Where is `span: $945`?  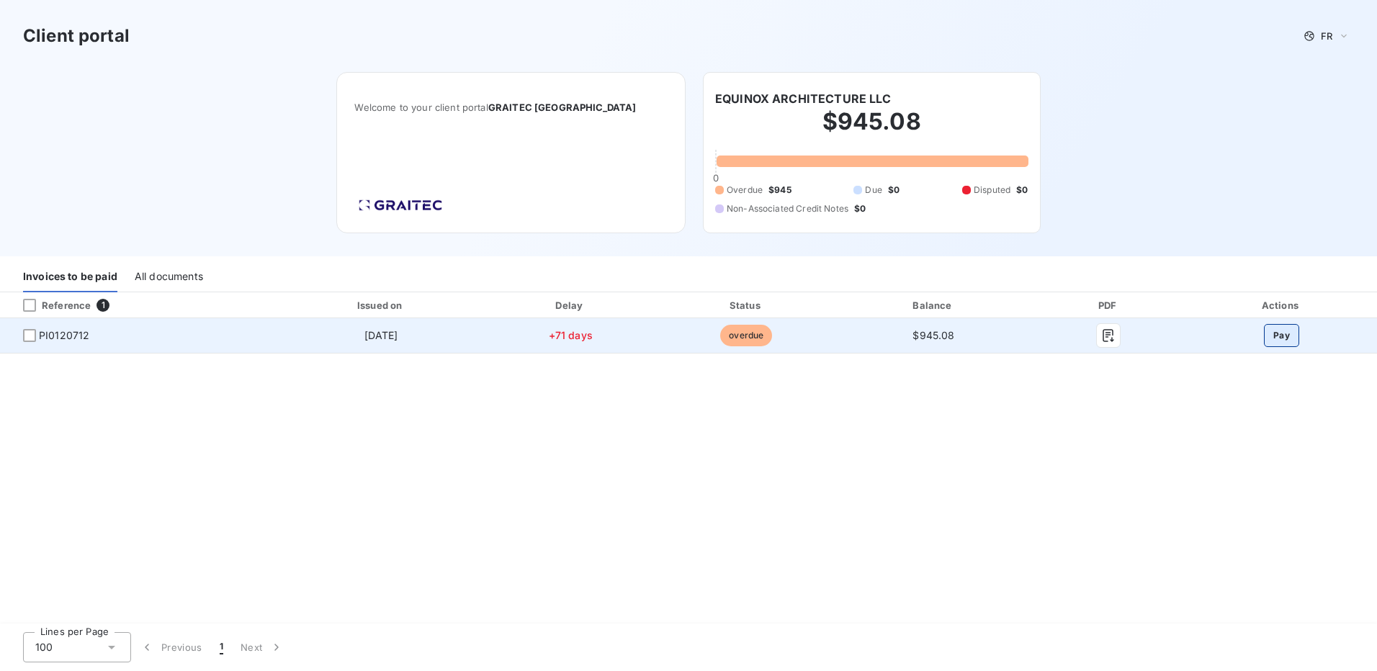
span: $945 is located at coordinates (780, 190).